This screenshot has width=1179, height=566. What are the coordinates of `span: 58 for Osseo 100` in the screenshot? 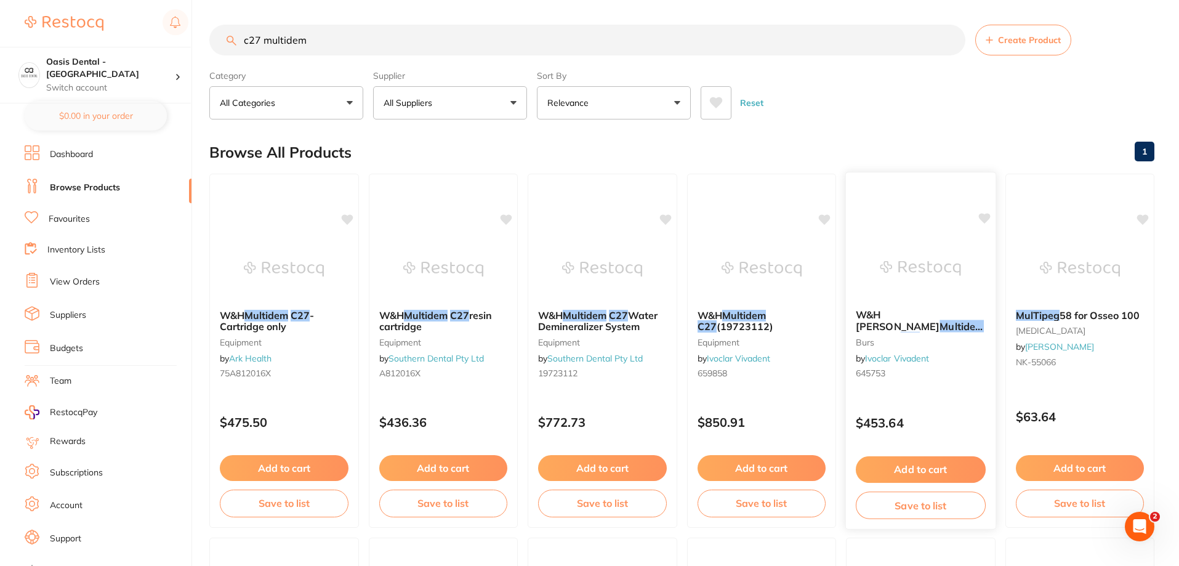 It's located at (1100, 315).